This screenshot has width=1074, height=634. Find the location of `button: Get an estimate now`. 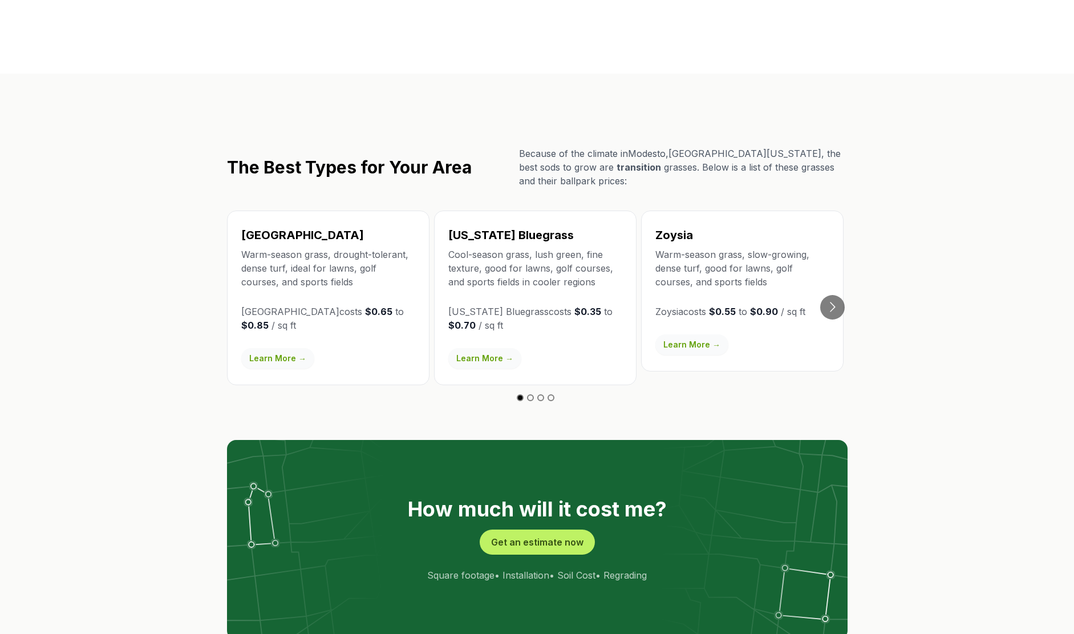

button: Get an estimate now is located at coordinates (537, 542).